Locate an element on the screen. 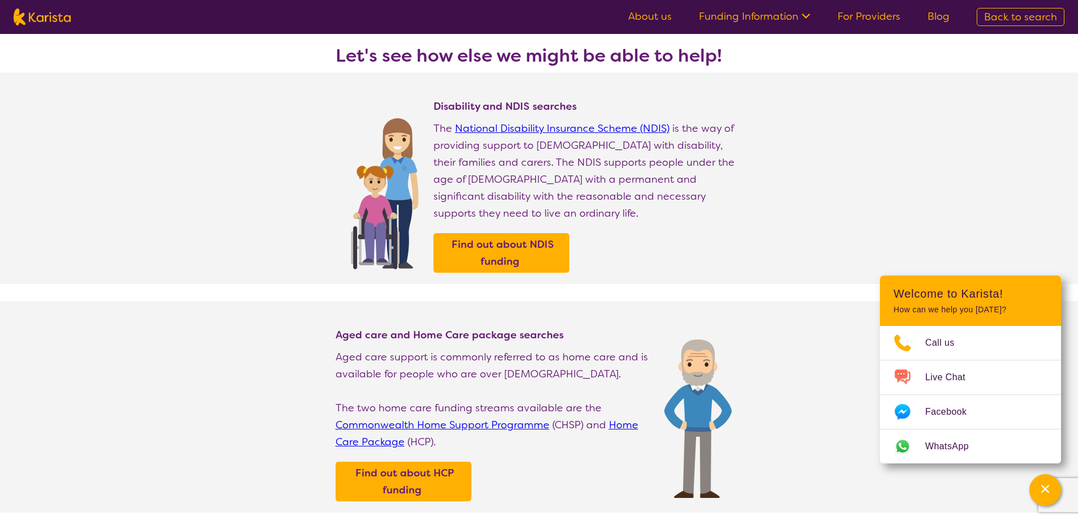 The width and height of the screenshot is (1078, 520). a: Funding Information is located at coordinates (754, 16).